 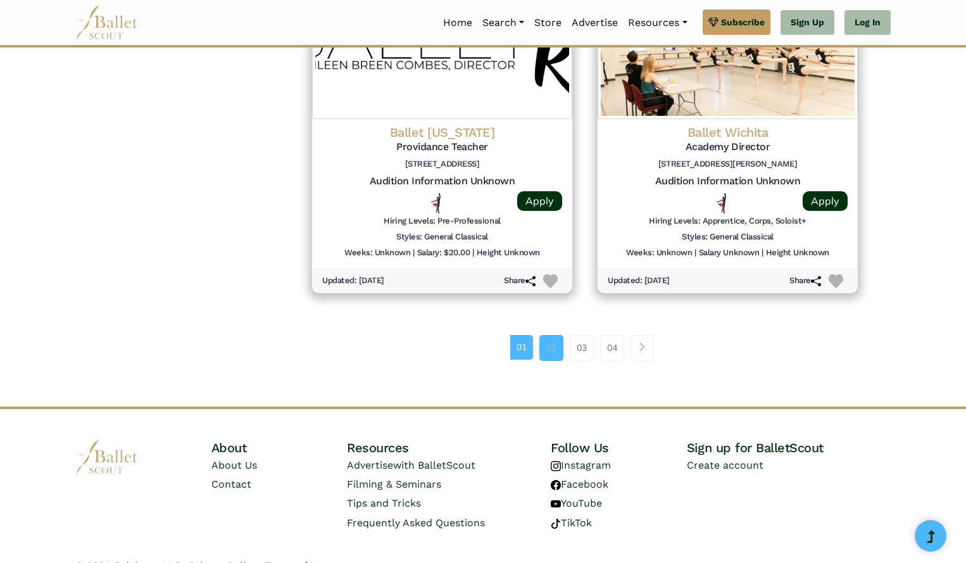 I want to click on img: tiktok logo, so click(x=556, y=523).